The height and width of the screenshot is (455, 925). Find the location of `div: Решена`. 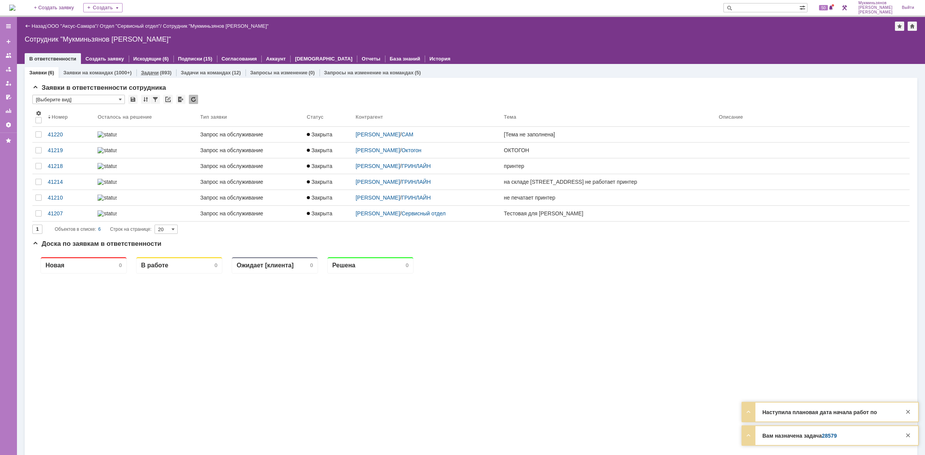

div: Решена is located at coordinates (312, 14).